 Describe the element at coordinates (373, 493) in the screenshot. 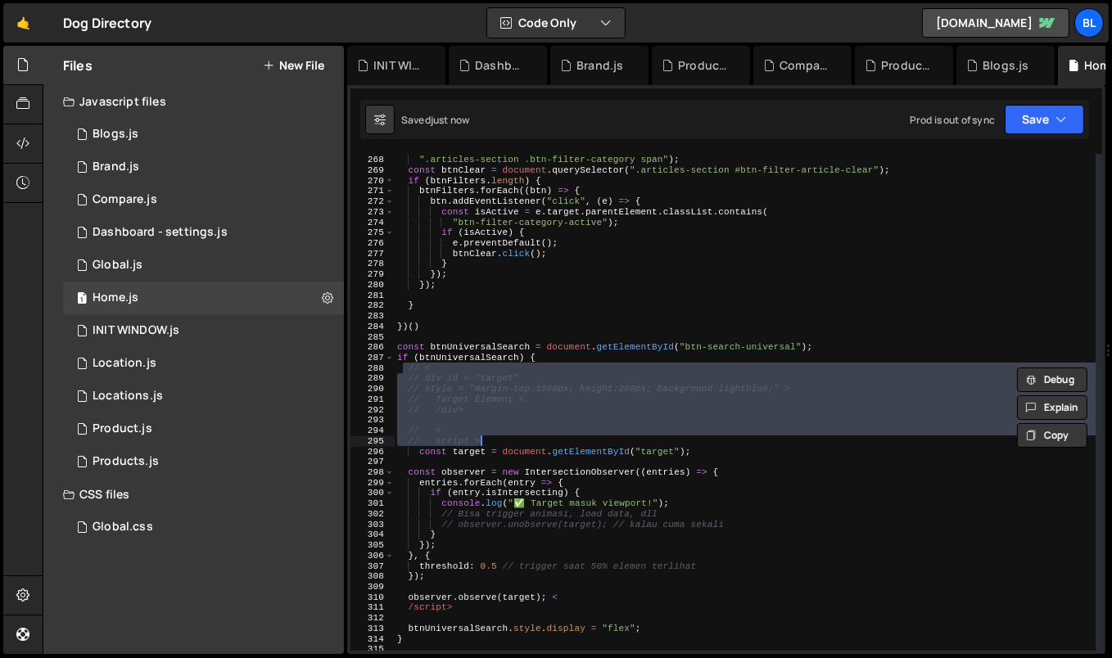

I see `div: 300` at that location.